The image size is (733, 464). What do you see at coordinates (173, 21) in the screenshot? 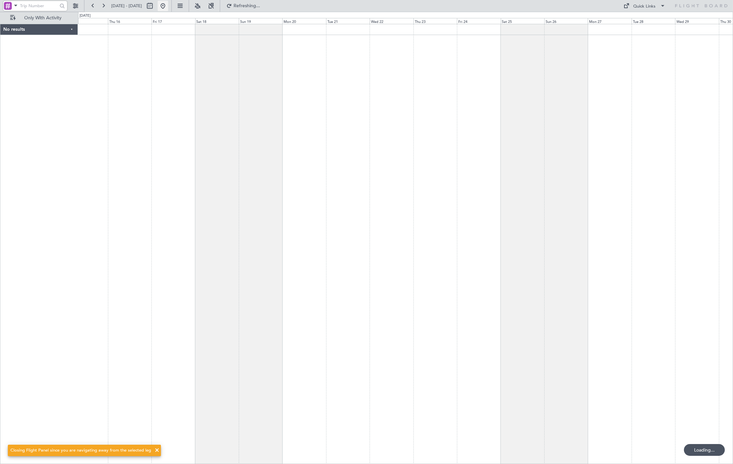
I see `div: Fri 17` at bounding box center [173, 21].